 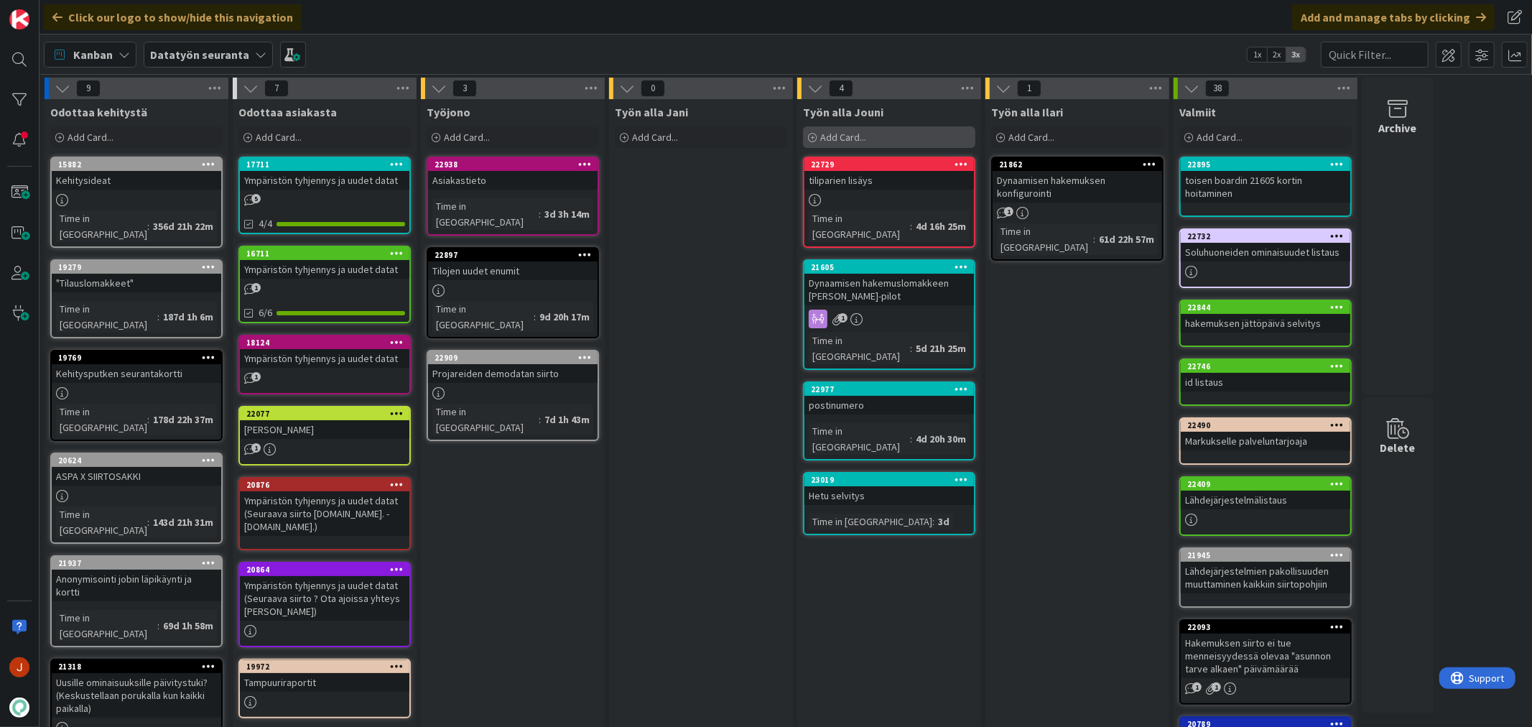 What do you see at coordinates (1266, 187) in the screenshot?
I see `div: toisen boardin 21605 kortin hoitaminen` at bounding box center [1266, 187].